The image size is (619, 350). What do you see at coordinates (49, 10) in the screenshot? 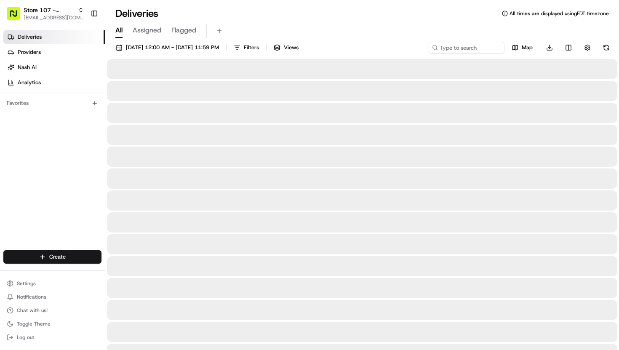
I see `span: Store 107 - Prentice Hospital (Just Salad)` at bounding box center [49, 10].